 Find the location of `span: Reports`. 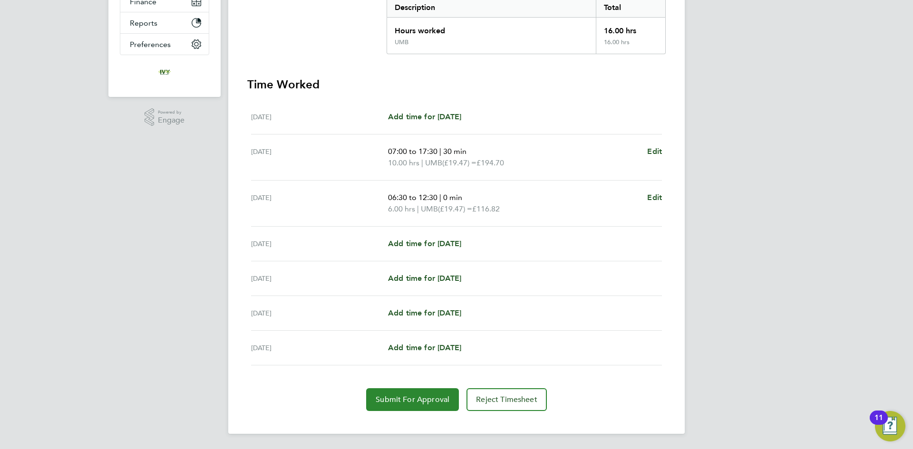

span: Reports is located at coordinates (144, 23).